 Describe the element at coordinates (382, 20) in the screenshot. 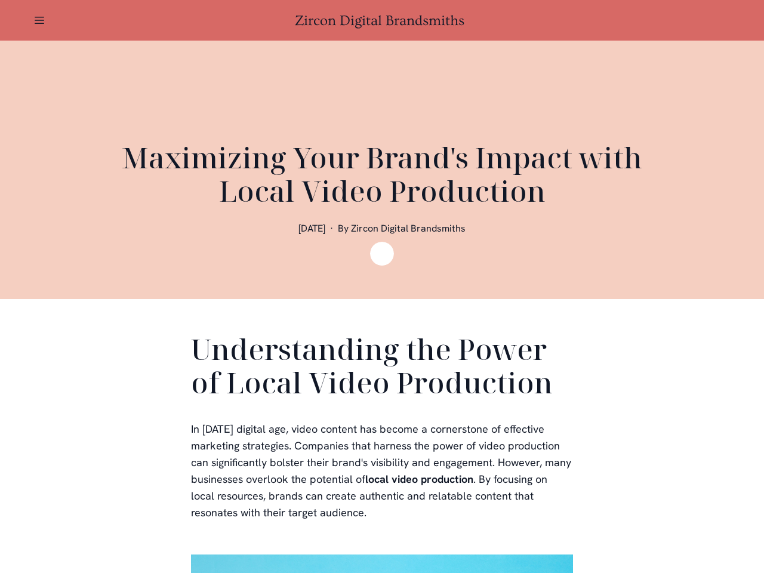

I see `a: Zircon Digital Brandsmiths` at that location.